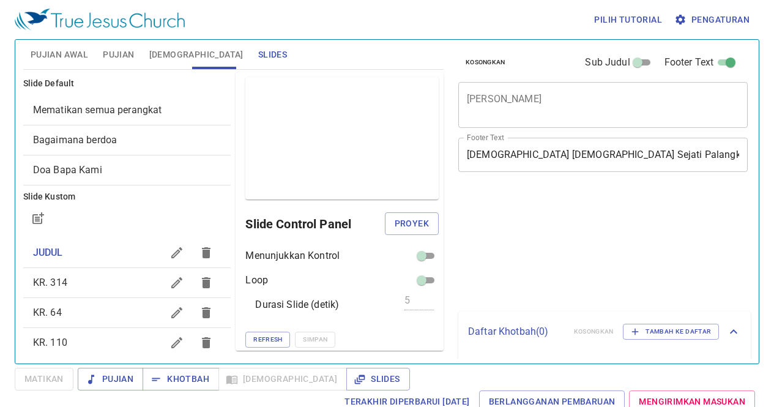 This screenshot has width=774, height=407. I want to click on button: Pilih tutorial, so click(627, 20).